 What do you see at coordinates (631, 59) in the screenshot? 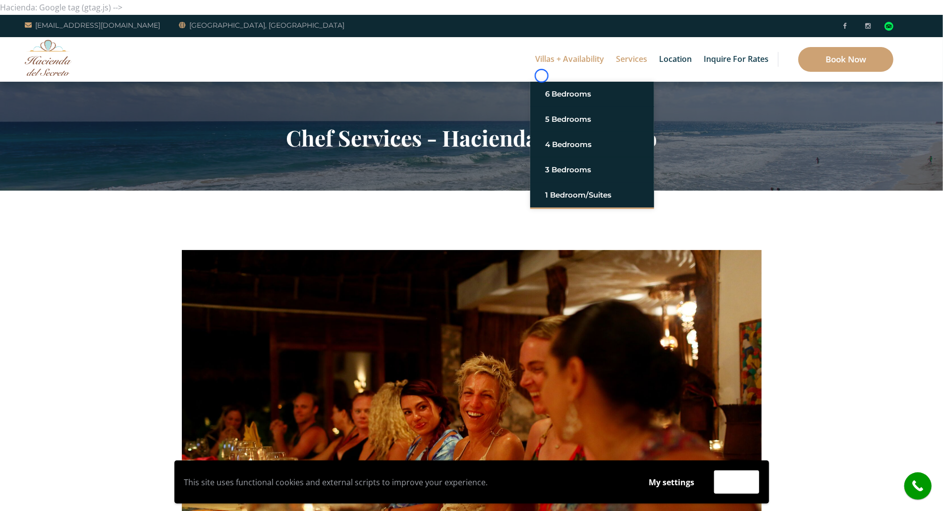
I see `a: Services` at bounding box center [631, 59].